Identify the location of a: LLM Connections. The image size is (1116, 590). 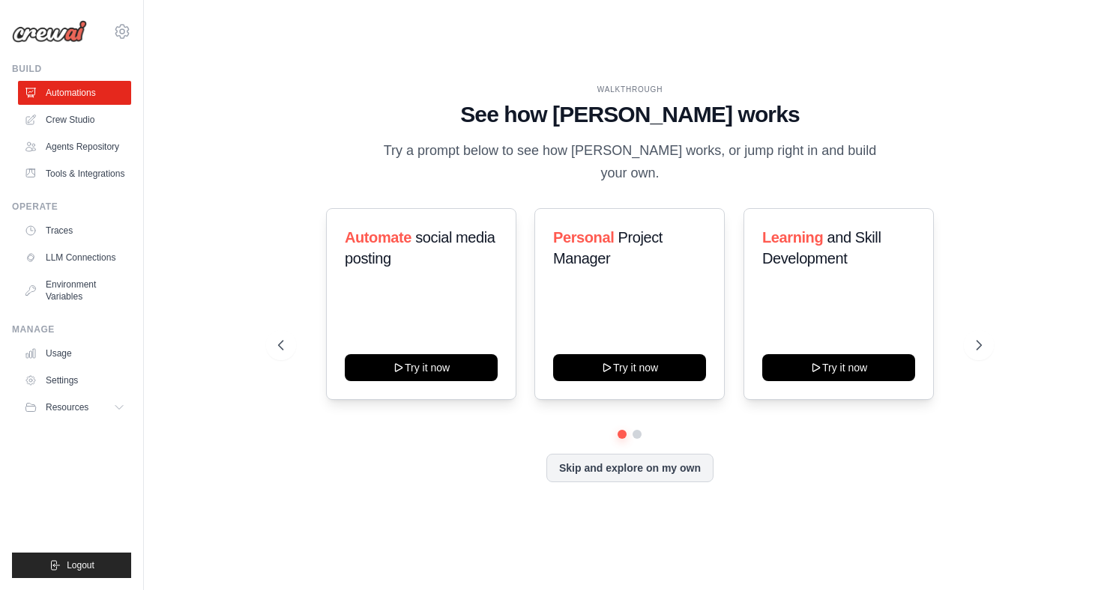
(74, 258).